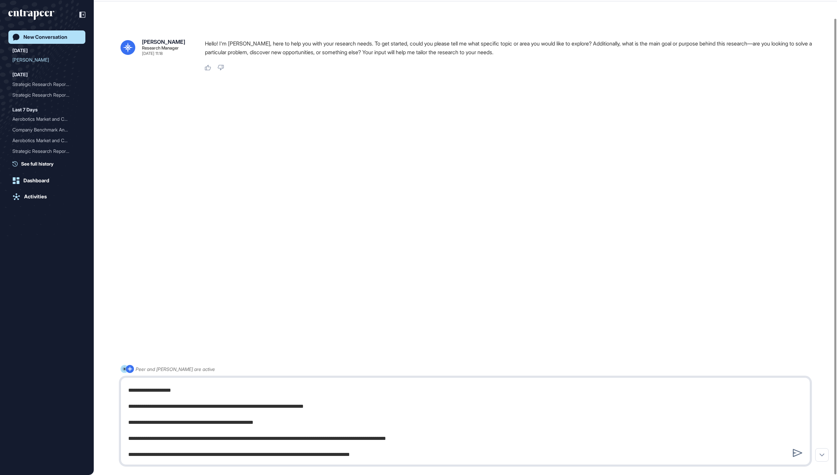  What do you see at coordinates (35, 197) in the screenshot?
I see `div: Activities` at bounding box center [35, 197].